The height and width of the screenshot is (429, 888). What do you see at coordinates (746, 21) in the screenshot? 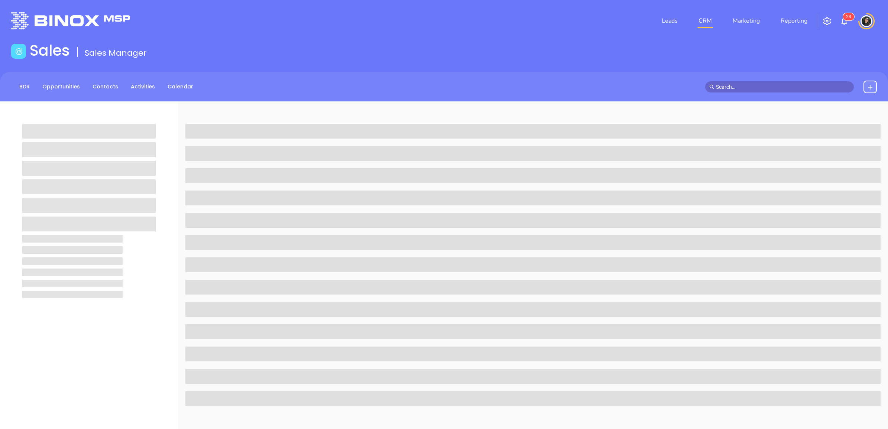
I see `a: Marketing` at bounding box center [746, 21].